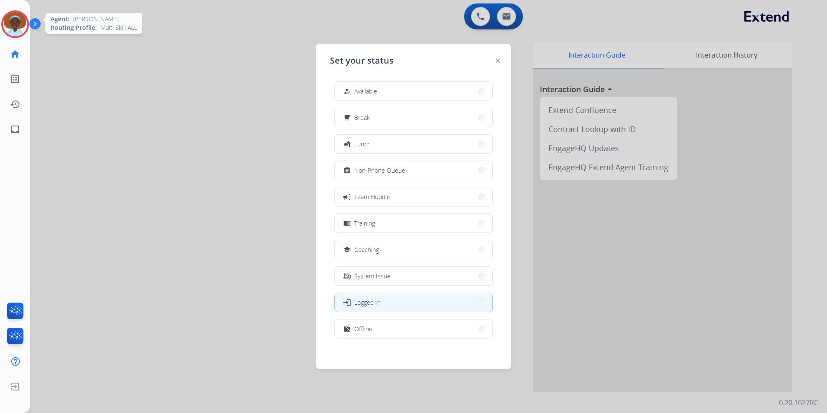 The width and height of the screenshot is (827, 413). Describe the element at coordinates (365, 223) in the screenshot. I see `span: Training` at that location.